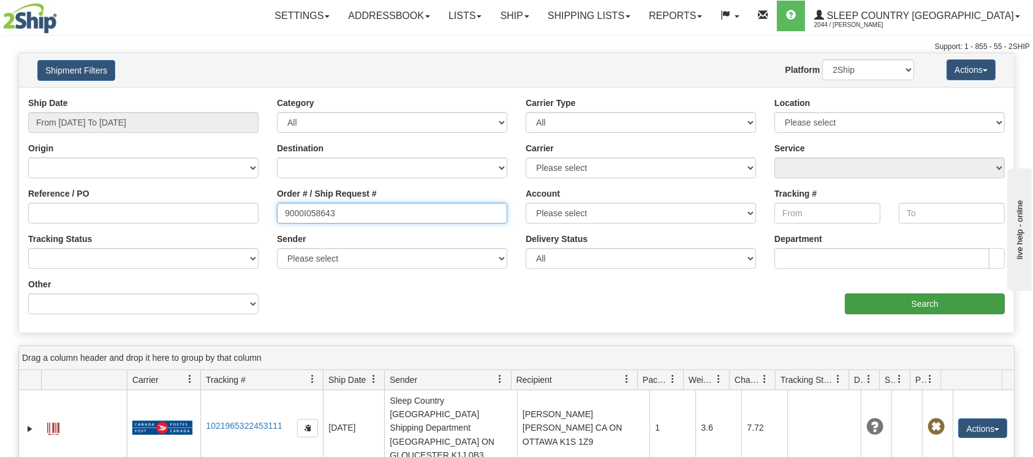 The height and width of the screenshot is (457, 1033). I want to click on label: Reference / PO, so click(59, 194).